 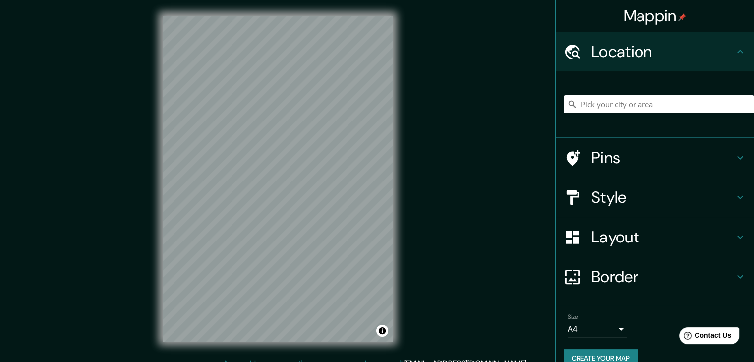 What do you see at coordinates (682, 17) in the screenshot?
I see `img: pin-icon.png` at bounding box center [682, 17].